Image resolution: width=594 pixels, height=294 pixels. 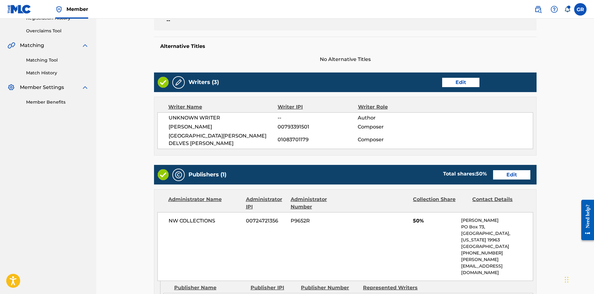 What do you see at coordinates (205, 221) in the screenshot?
I see `span: NW COLLECTIONS` at bounding box center [205, 221].